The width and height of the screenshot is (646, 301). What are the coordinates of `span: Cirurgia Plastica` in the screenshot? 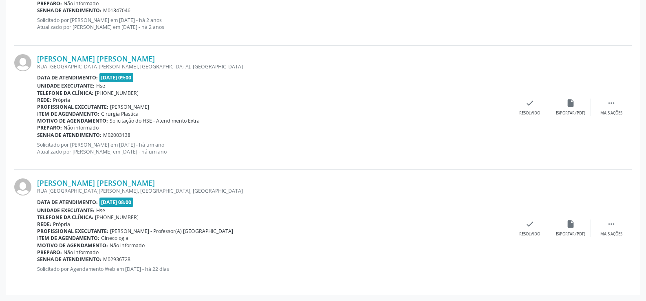 It's located at (120, 114).